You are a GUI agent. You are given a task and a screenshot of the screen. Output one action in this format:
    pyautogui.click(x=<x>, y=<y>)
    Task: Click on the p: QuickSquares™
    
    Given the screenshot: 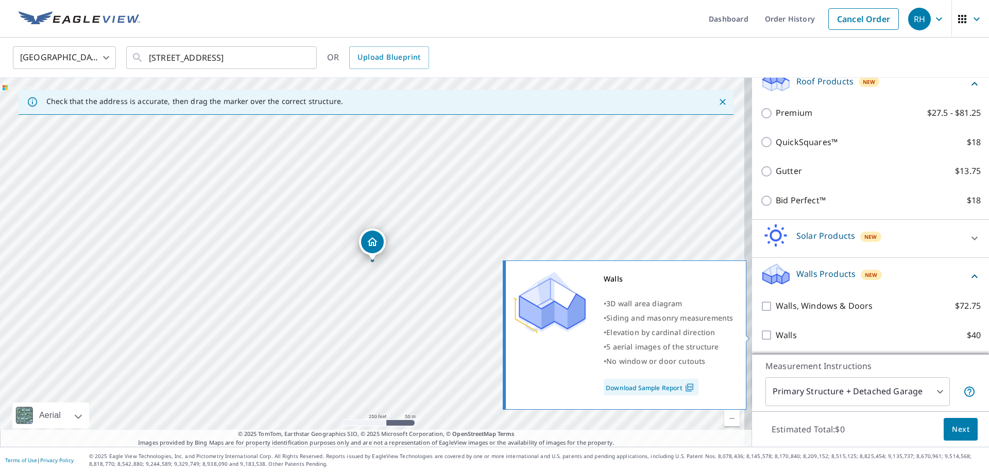 What is the action you would take?
    pyautogui.click(x=806, y=142)
    